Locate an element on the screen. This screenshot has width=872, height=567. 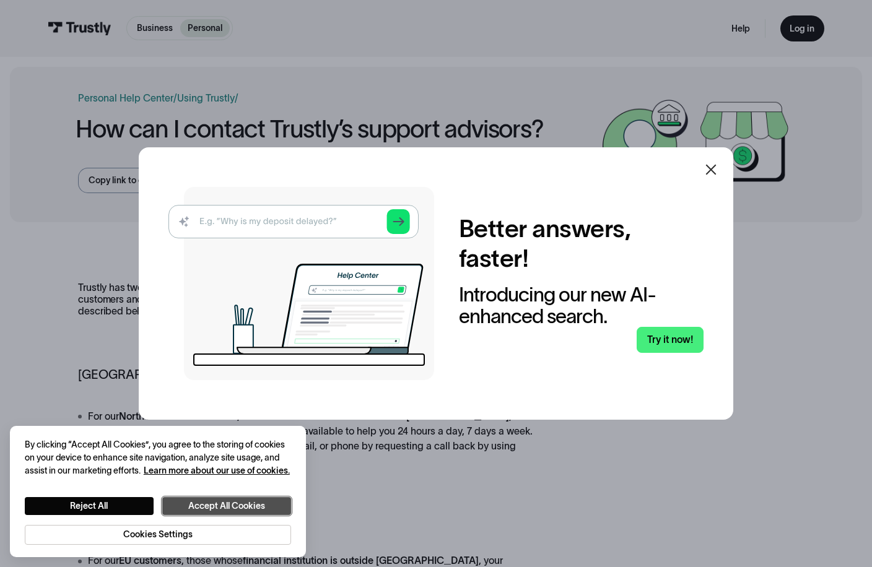
button: Cookies Settings is located at coordinates (158, 535).